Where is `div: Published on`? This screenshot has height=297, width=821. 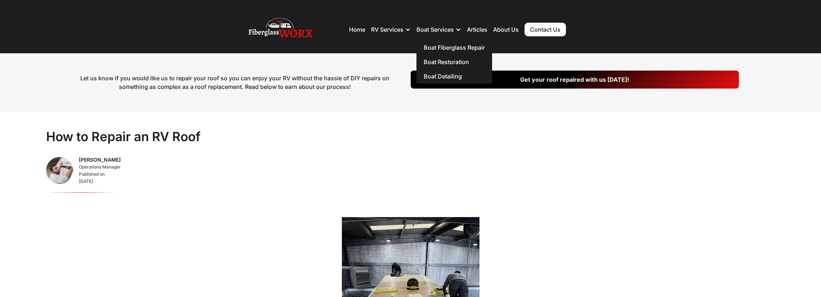 div: Published on is located at coordinates (100, 174).